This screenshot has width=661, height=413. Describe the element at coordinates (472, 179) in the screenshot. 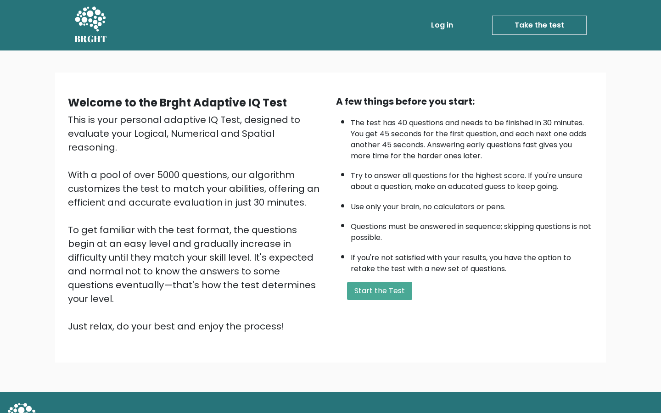

I see `li: Try to answer all questions for the highest score. If you're unsure about a question, make an edu...` at that location.